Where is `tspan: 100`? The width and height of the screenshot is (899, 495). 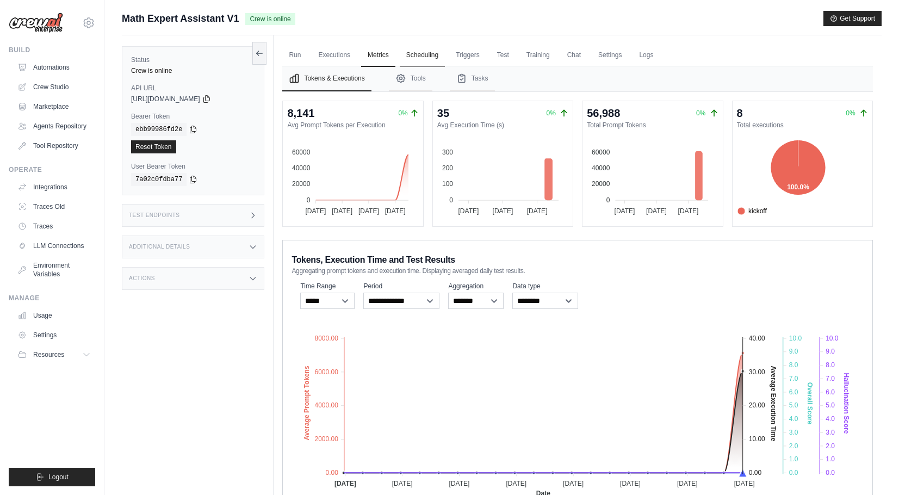
tspan: 100 is located at coordinates (448, 184).